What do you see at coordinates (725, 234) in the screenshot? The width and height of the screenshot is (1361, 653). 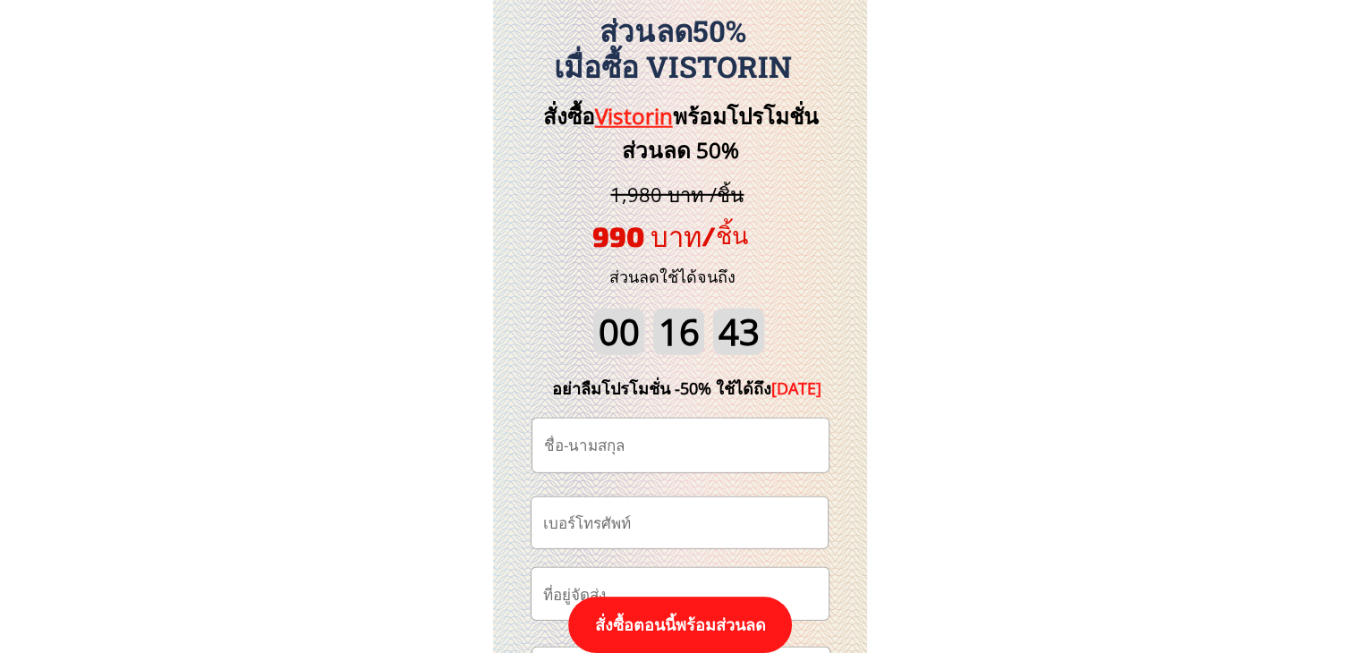 I see `span: /ชิ้น` at bounding box center [725, 234].